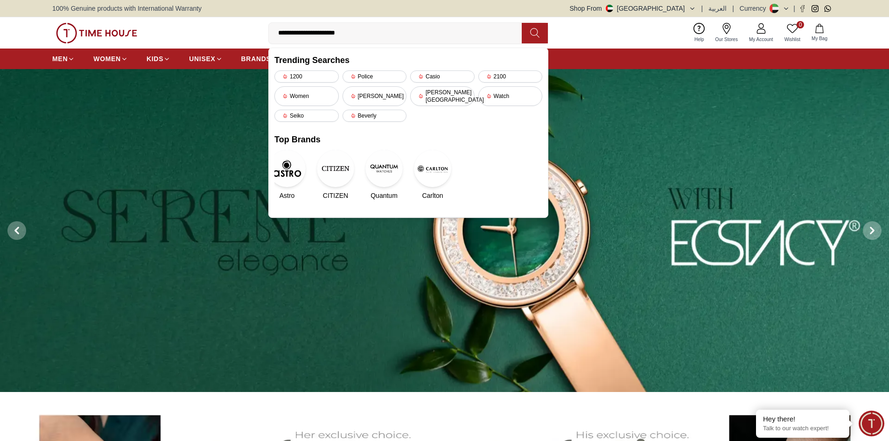  What do you see at coordinates (63, 59) in the screenshot?
I see `a: MEN` at bounding box center [63, 59].